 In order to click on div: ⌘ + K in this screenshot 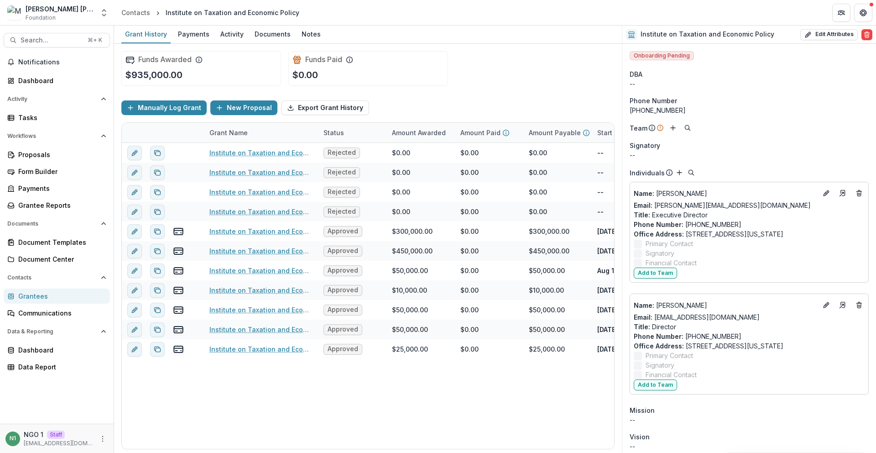, I will do `click(95, 40)`.